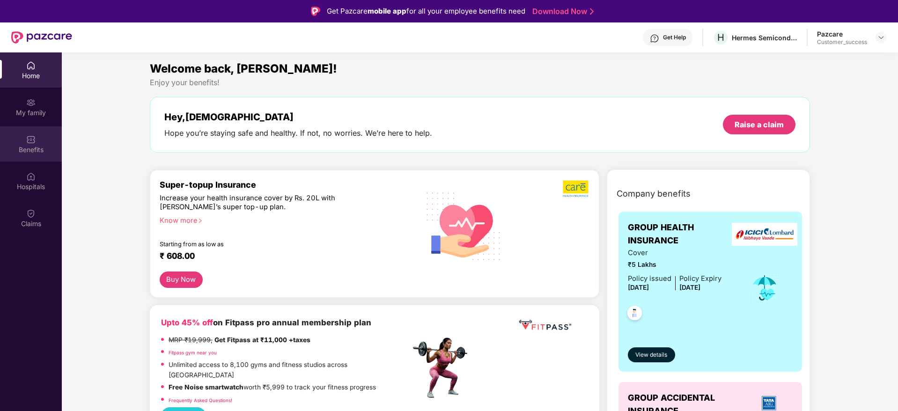 The width and height of the screenshot is (898, 411). What do you see at coordinates (193, 353) in the screenshot?
I see `a: Fitpass gym near you` at bounding box center [193, 353].